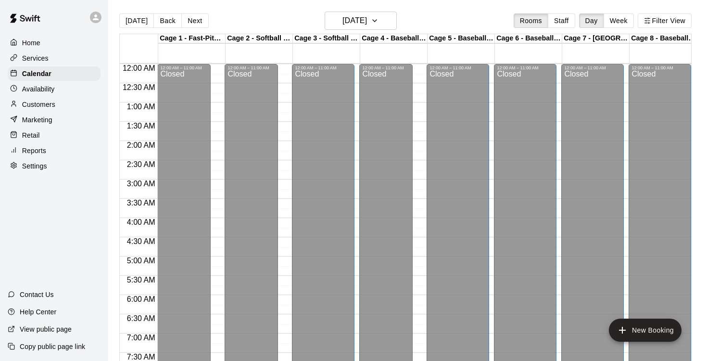 The image size is (707, 361). What do you see at coordinates (141, 183) in the screenshot?
I see `span: 3:00 AM` at bounding box center [141, 183].